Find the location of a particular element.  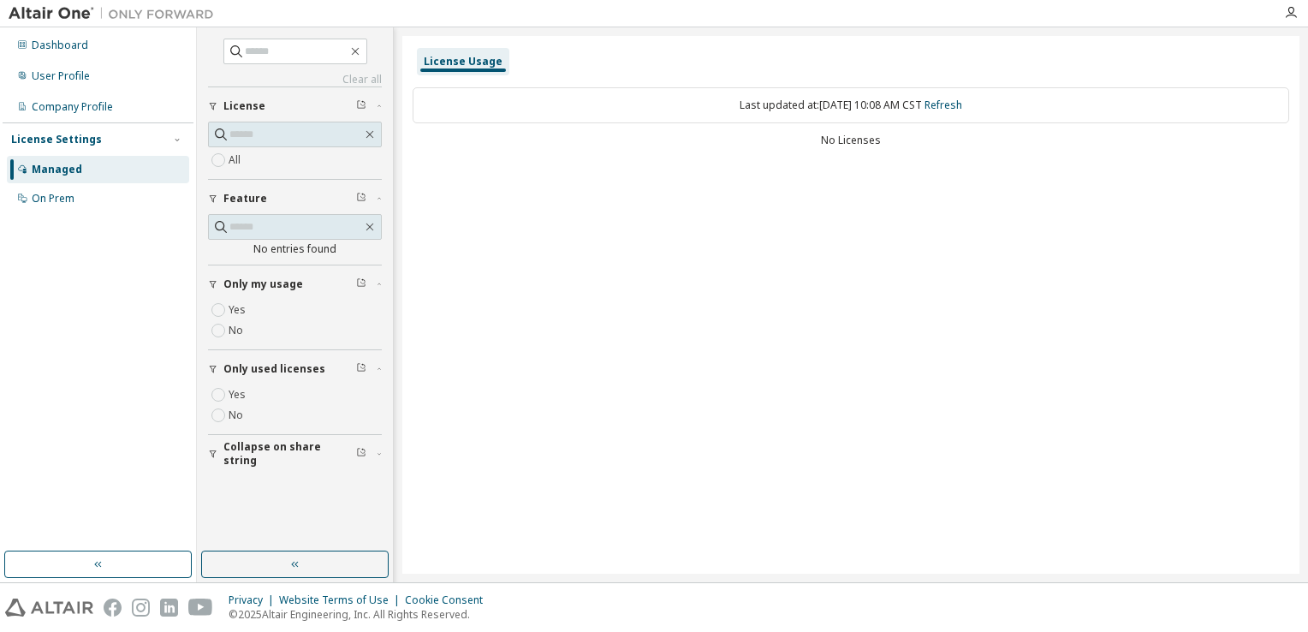

a: Refresh is located at coordinates (943, 104).